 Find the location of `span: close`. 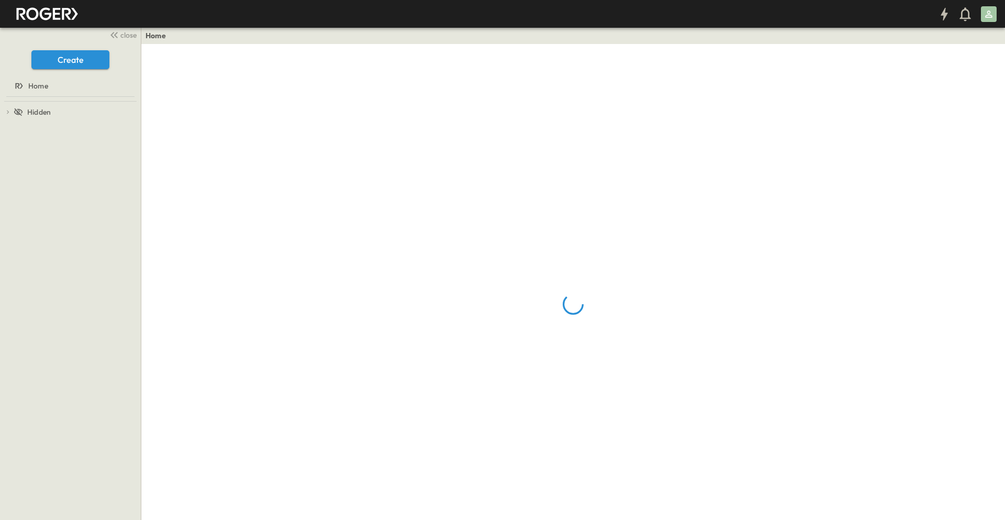

span: close is located at coordinates (128, 35).